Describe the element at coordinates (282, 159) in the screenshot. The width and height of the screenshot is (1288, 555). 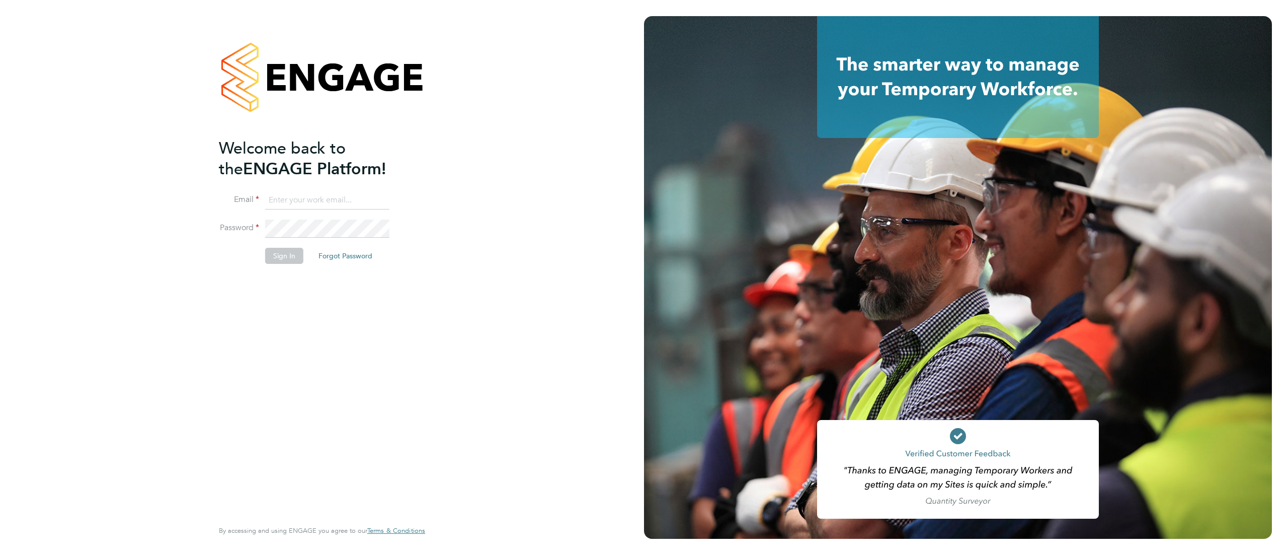
I see `span: Welcome back to the` at that location.